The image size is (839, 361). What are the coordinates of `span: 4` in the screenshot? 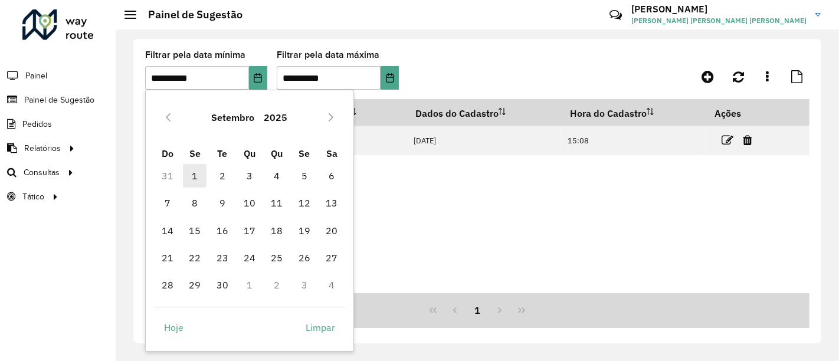 It's located at (277, 176).